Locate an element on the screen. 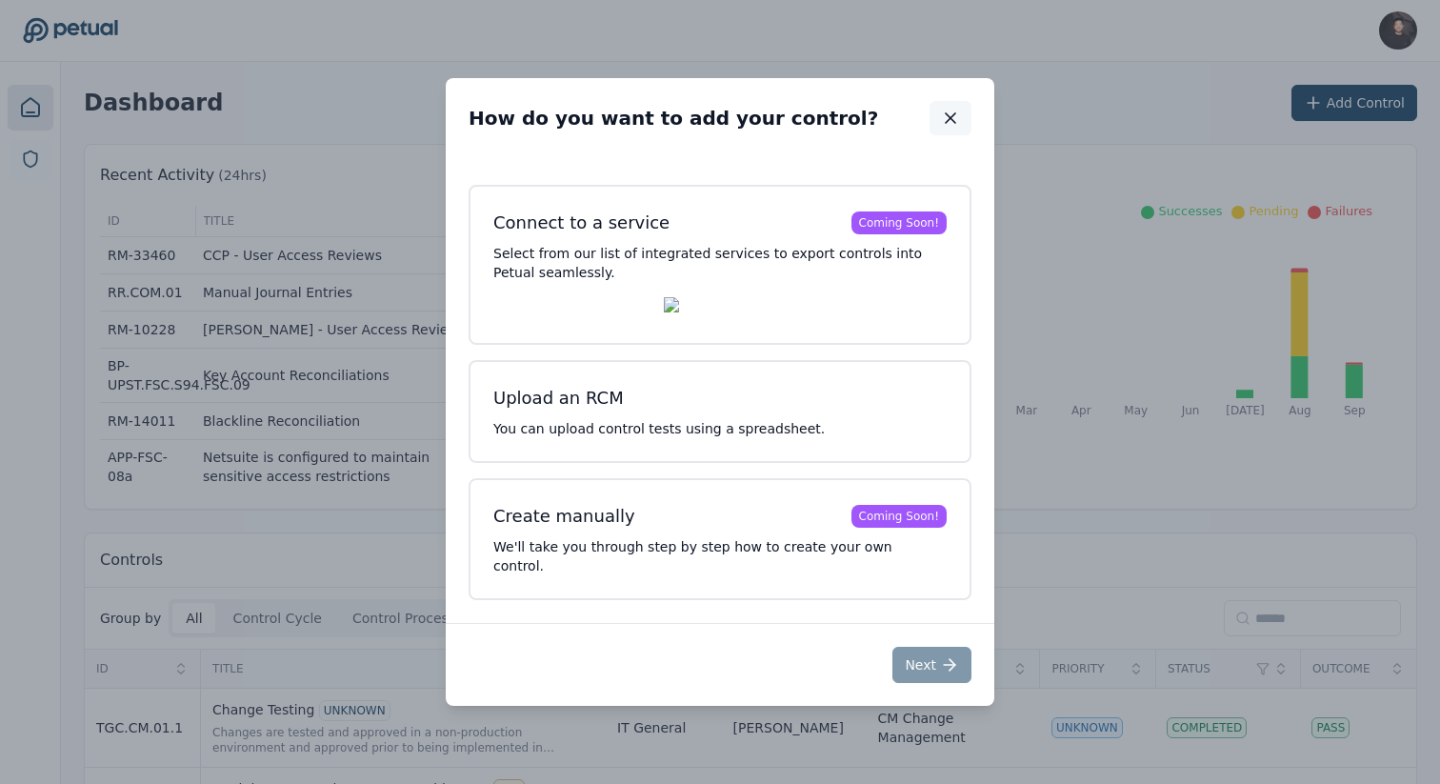 The height and width of the screenshot is (784, 1440). p: Select from our list of integrated services to export controls into Petual seamlessly. is located at coordinates (720, 263).